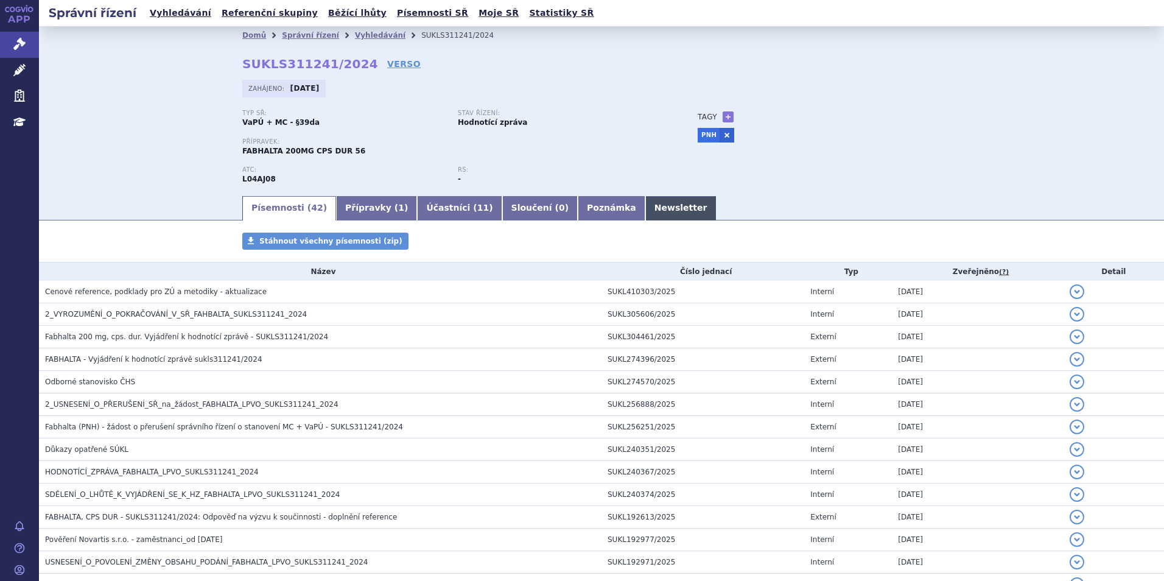 This screenshot has width=1164, height=581. Describe the element at coordinates (186, 337) in the screenshot. I see `span: Fabhalta 200 mg, cps. dur. Vyjádření k hodnotící zprávě - SUKLS311241/2024` at that location.